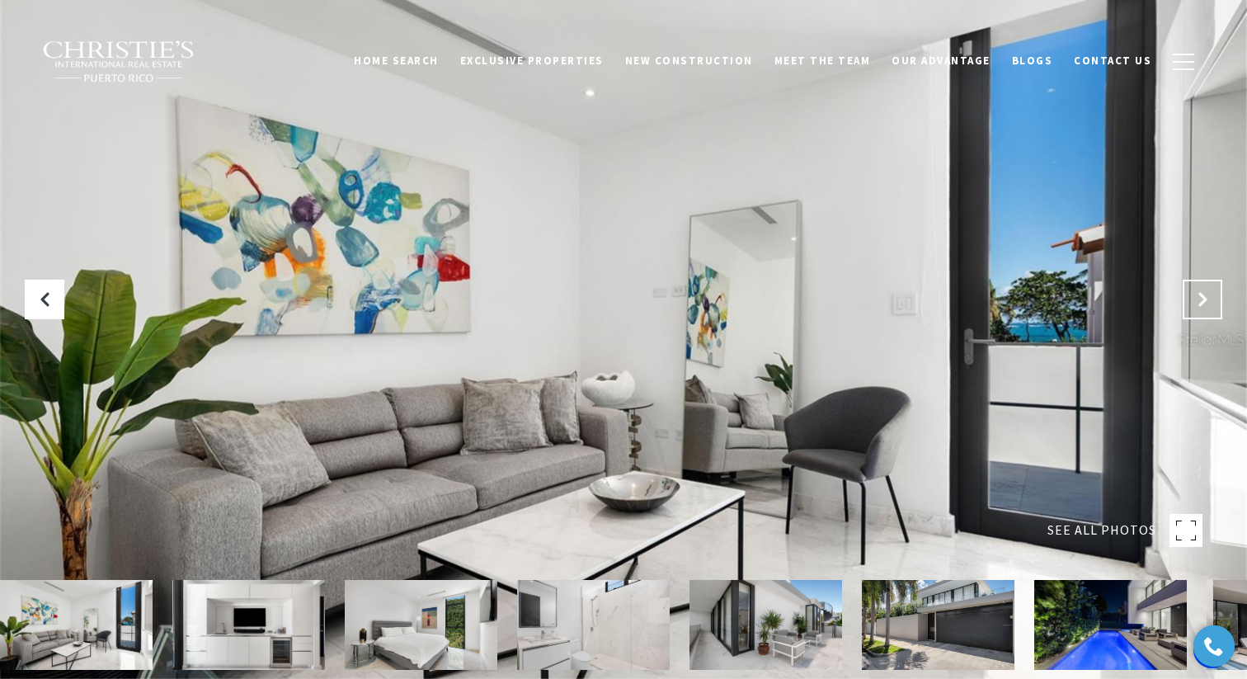 This screenshot has height=679, width=1247. Describe the element at coordinates (689, 60) in the screenshot. I see `span: New Construction` at that location.